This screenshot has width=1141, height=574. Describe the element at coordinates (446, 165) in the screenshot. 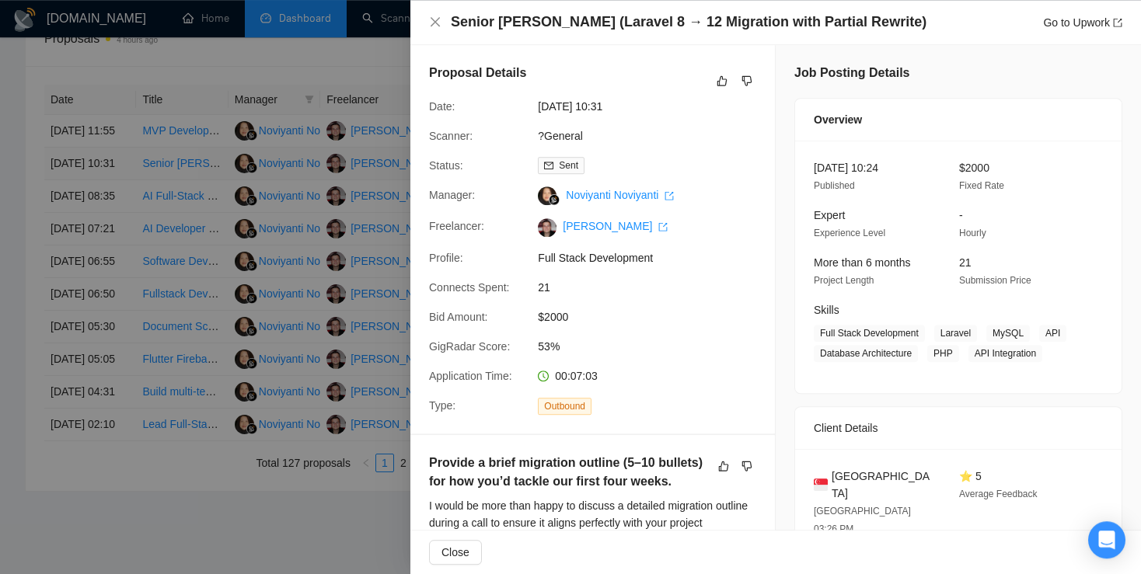

I see `span: Status:` at that location.